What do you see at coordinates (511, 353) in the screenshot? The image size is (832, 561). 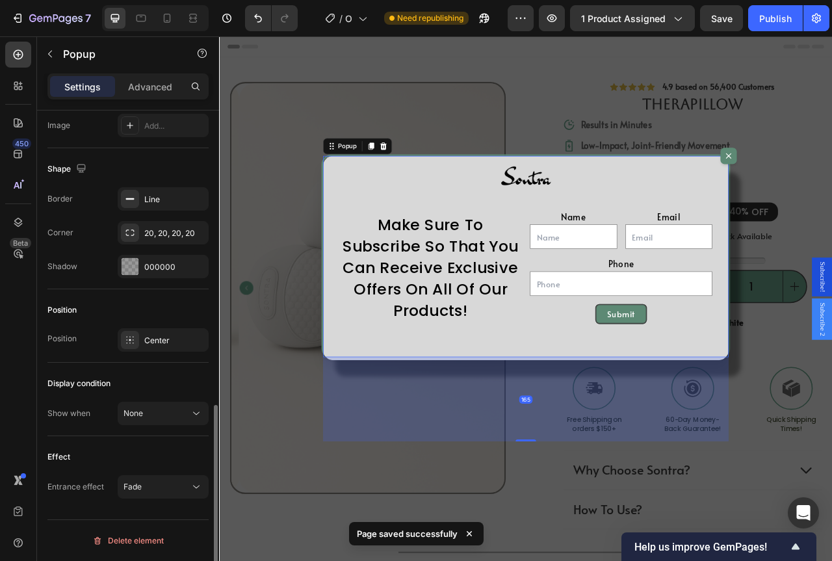 I see `button: Submit` at bounding box center [511, 353].